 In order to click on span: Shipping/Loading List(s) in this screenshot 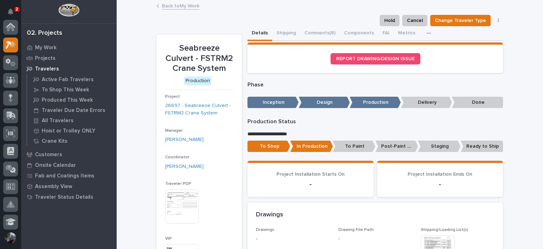, I will do `click(445, 230)`.